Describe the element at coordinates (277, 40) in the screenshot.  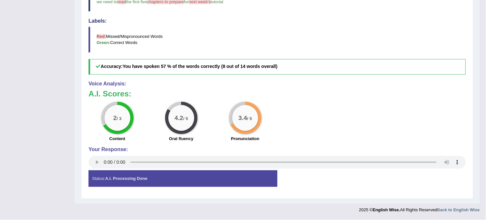
I see `blockquote: Missed/Mispronounced Words Correct Words` at that location.